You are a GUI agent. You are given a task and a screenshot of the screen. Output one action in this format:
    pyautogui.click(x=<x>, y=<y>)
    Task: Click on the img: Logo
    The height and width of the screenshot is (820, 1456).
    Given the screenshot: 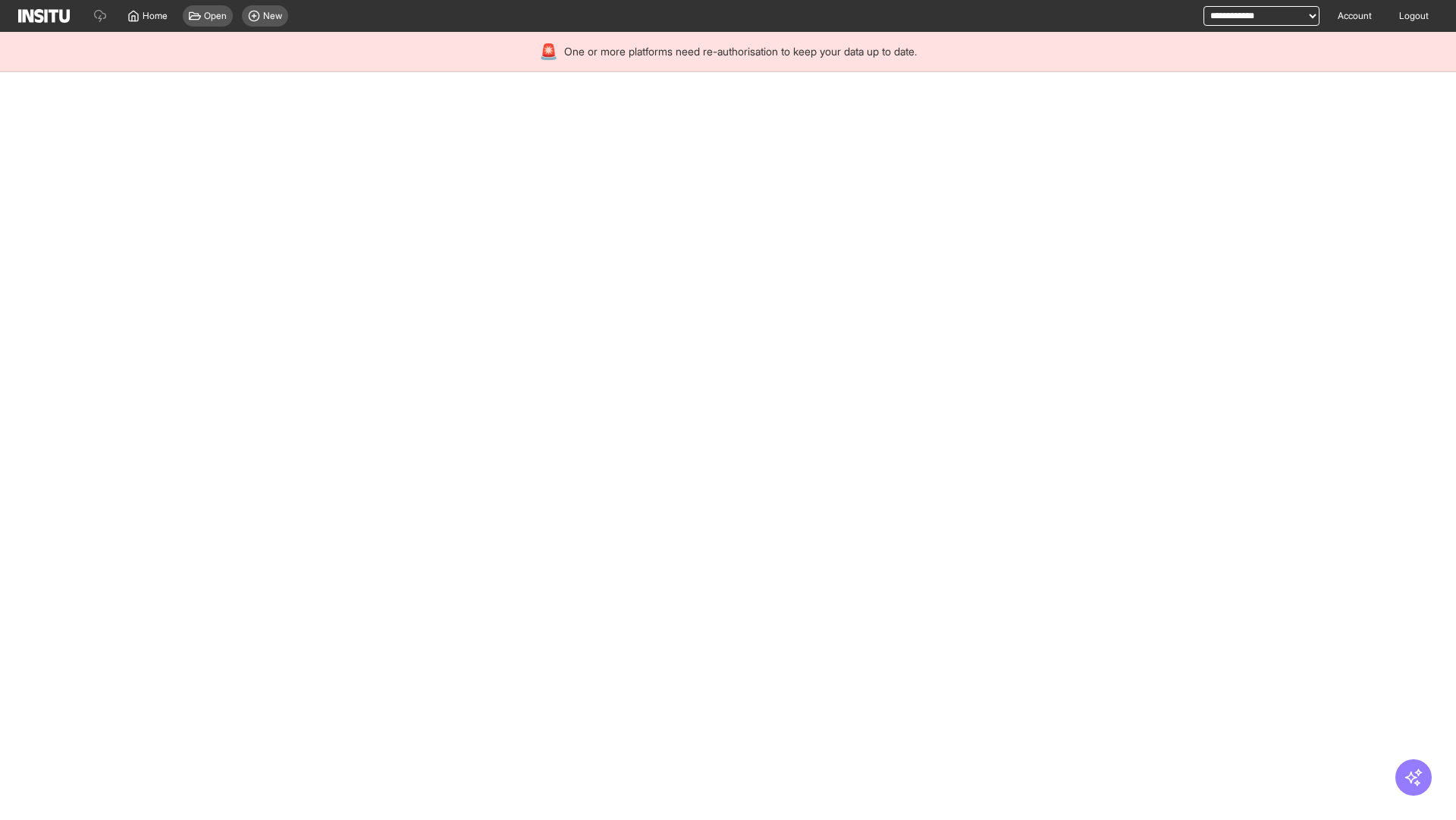 What is the action you would take?
    pyautogui.click(x=44, y=16)
    